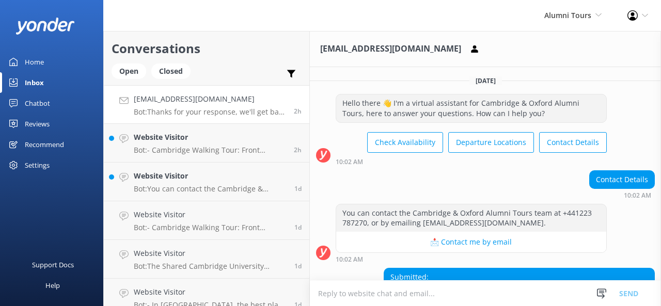 Image resolution: width=661 pixels, height=306 pixels. I want to click on h2: Conversations, so click(206, 49).